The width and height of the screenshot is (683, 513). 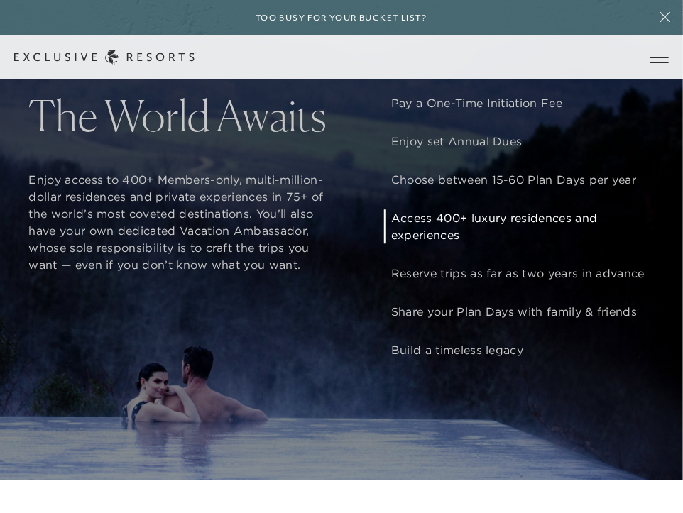 I want to click on p: Build a timeless legacy, so click(x=519, y=350).